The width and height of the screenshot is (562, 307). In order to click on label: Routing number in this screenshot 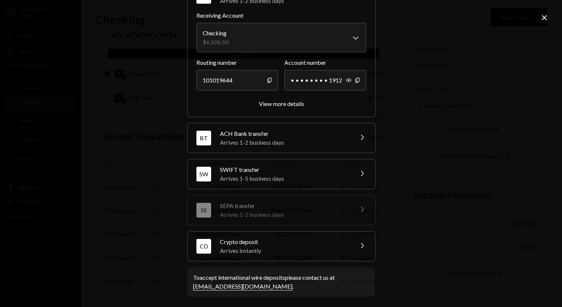, I will do `click(237, 62)`.